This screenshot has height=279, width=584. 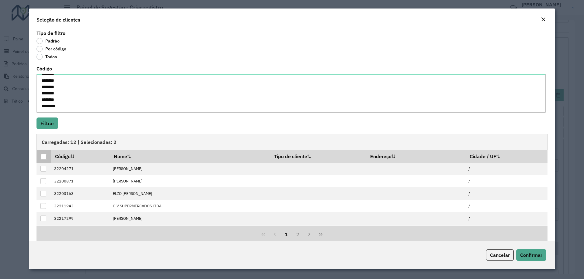 What do you see at coordinates (309, 235) in the screenshot?
I see `button: Next Page` at bounding box center [309, 235].